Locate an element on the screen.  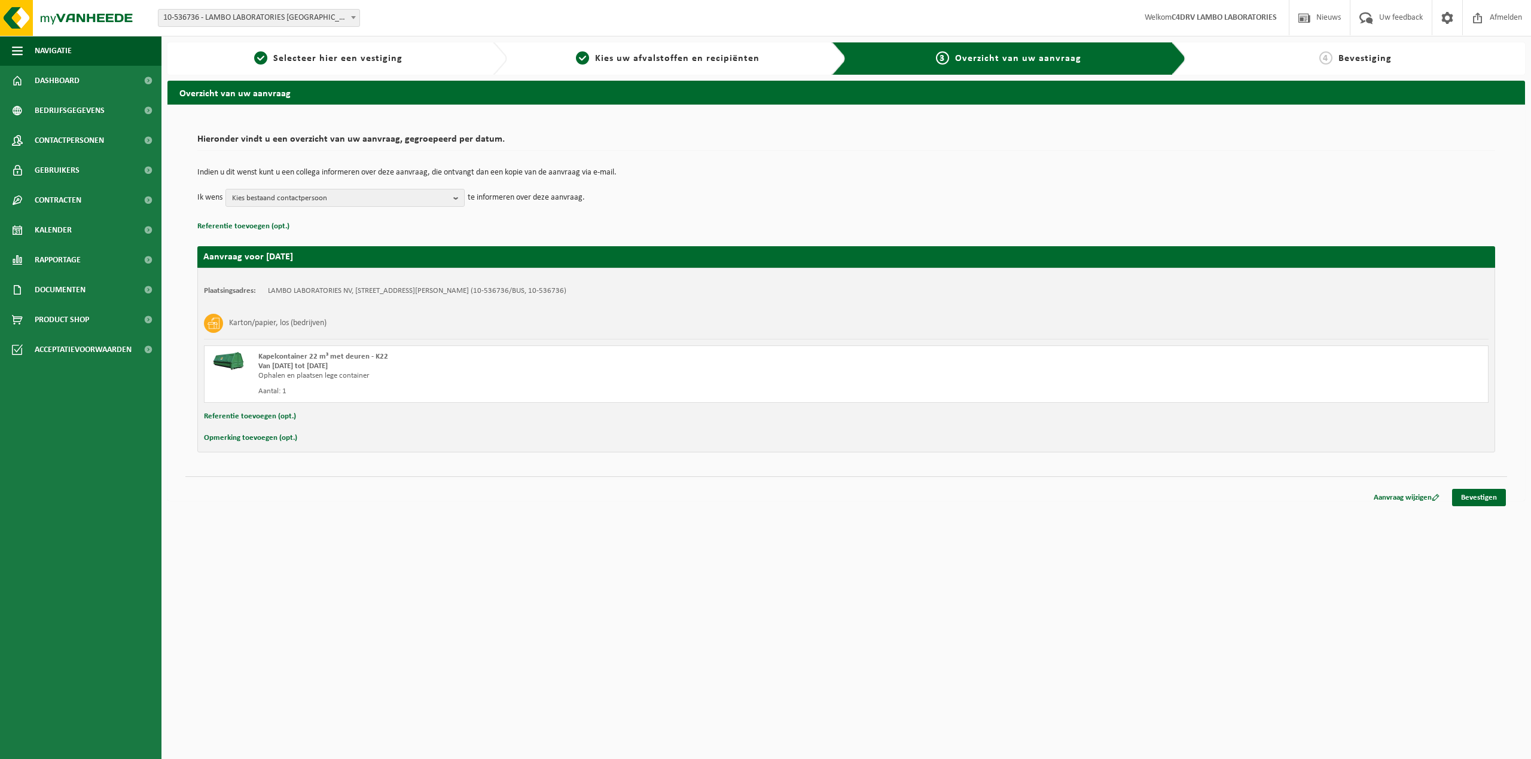
div: Aantal: 1 is located at coordinates (576, 392).